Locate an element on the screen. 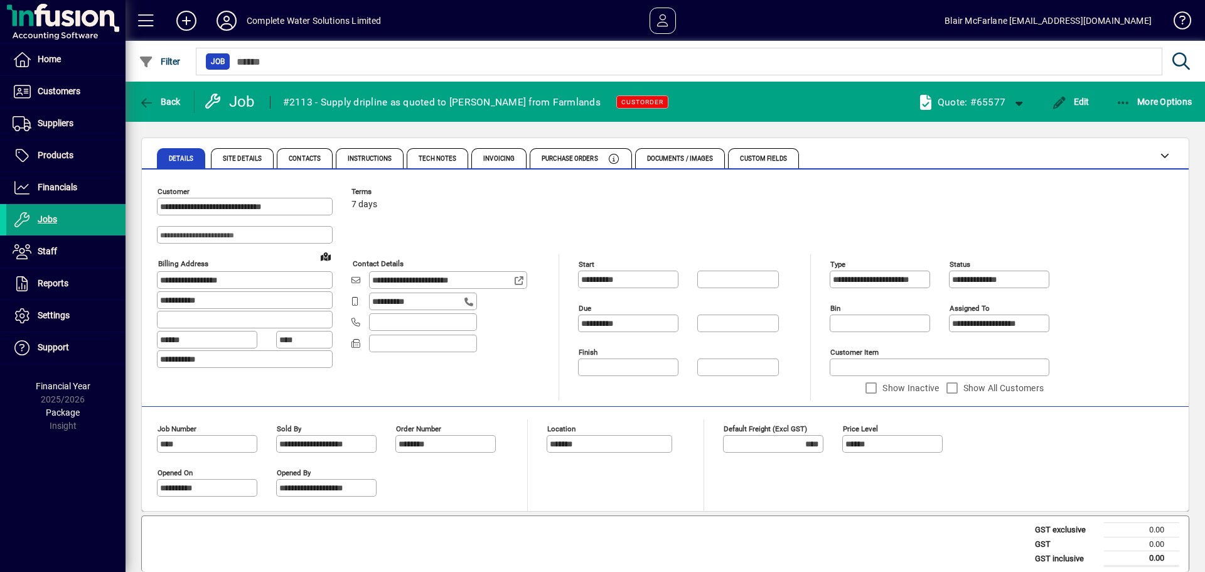 The image size is (1205, 572). span: Tech Notes is located at coordinates (437, 159).